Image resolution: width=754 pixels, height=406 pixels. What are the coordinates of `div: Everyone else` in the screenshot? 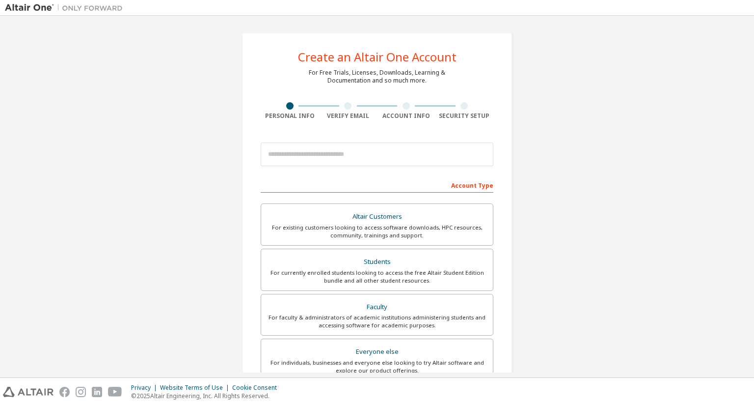 It's located at (377, 352).